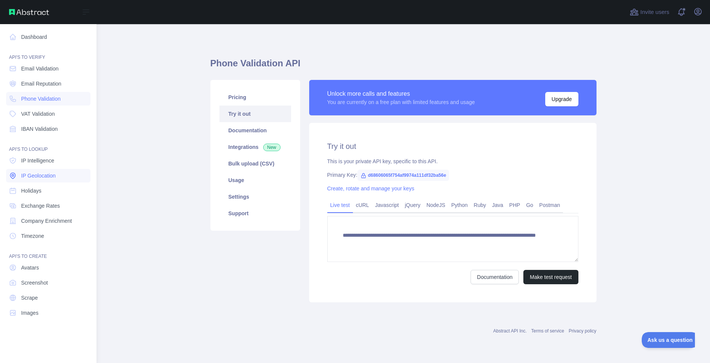 The width and height of the screenshot is (710, 363). What do you see at coordinates (403, 66) in the screenshot?
I see `h1: Phone Validation API` at bounding box center [403, 66].